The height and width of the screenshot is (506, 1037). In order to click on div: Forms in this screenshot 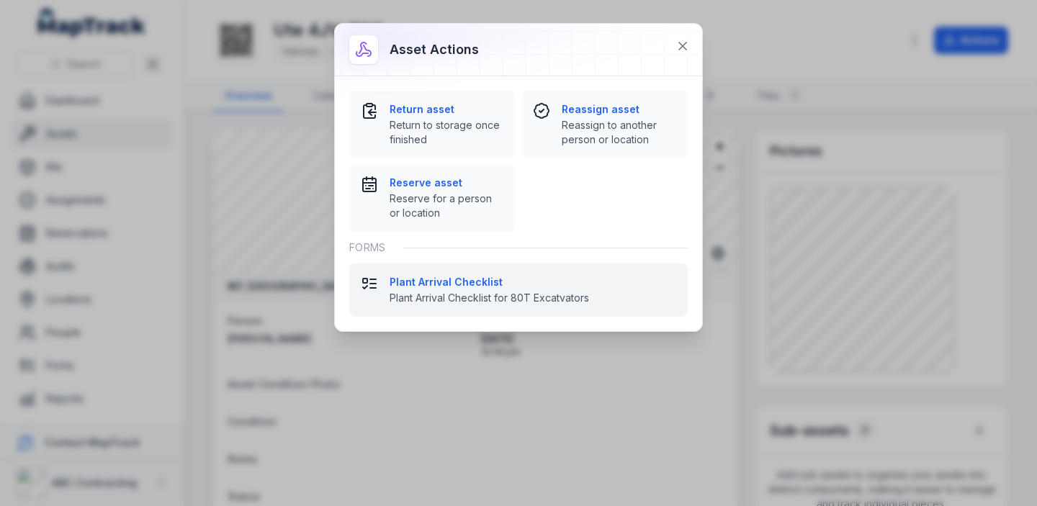, I will do `click(518, 248)`.